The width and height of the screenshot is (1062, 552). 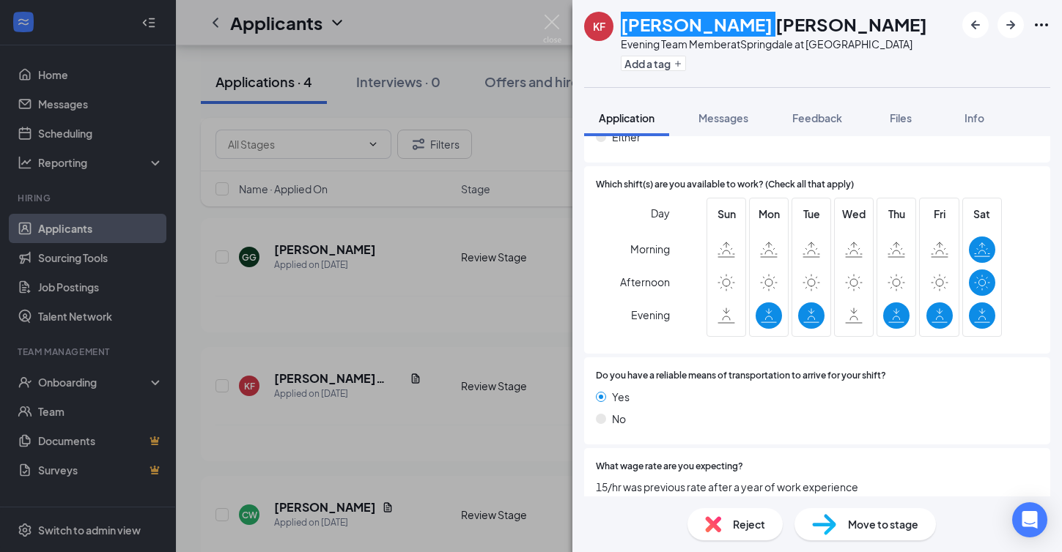 I want to click on span: Mon, so click(x=769, y=214).